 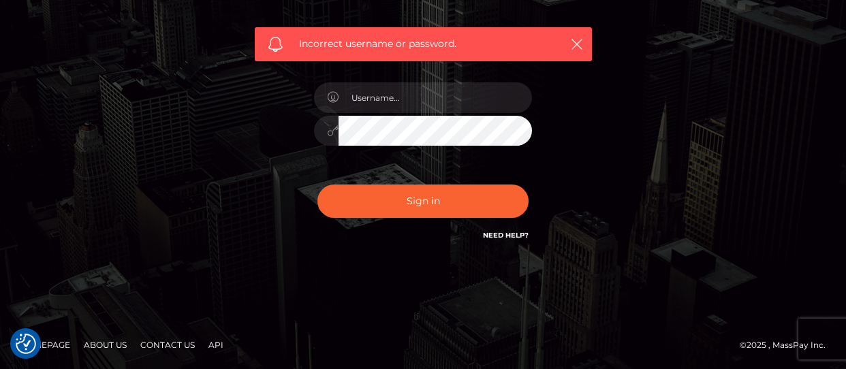 What do you see at coordinates (423, 201) in the screenshot?
I see `button: Sign in` at bounding box center [423, 201].